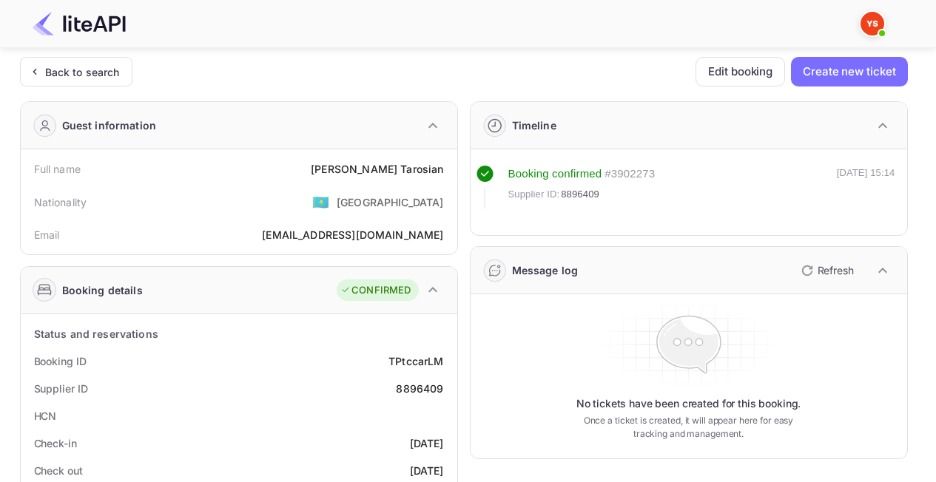  I want to click on div: Timeline, so click(534, 125).